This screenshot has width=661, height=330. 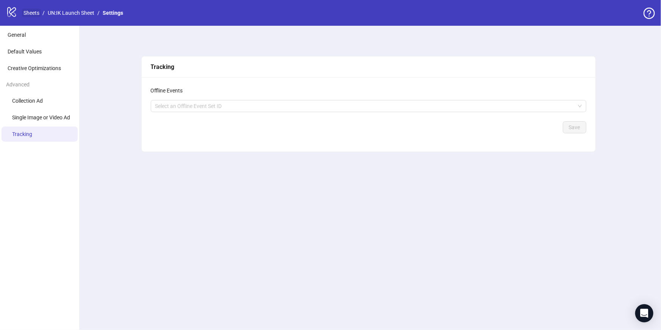 What do you see at coordinates (31, 13) in the screenshot?
I see `a: Sheets` at bounding box center [31, 13].